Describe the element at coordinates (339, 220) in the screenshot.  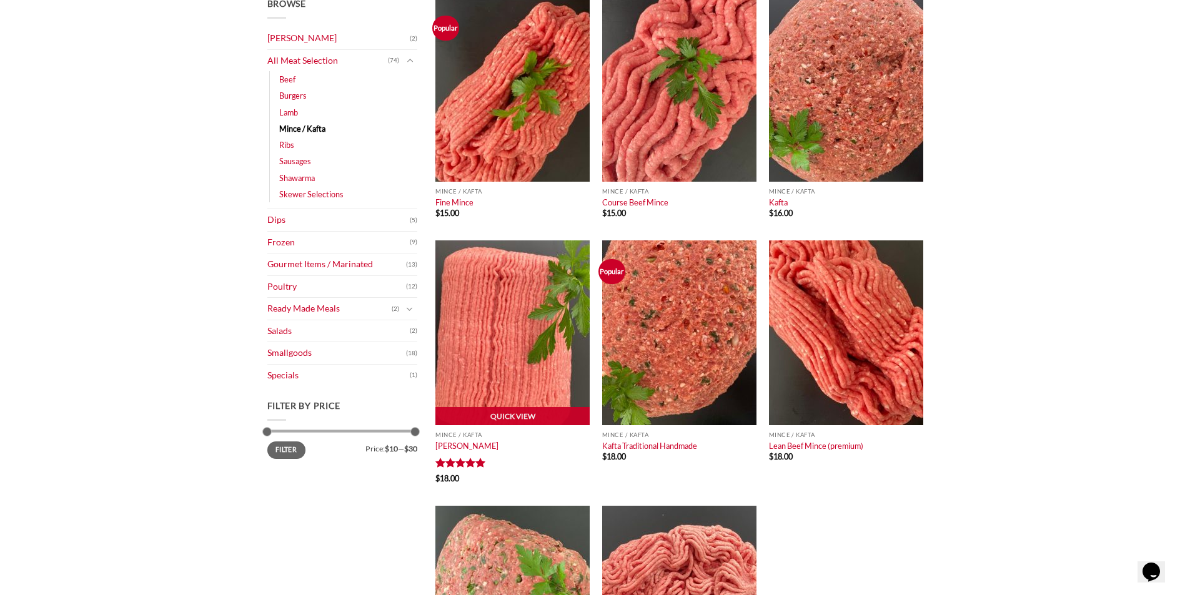
I see `a: Dips` at that location.